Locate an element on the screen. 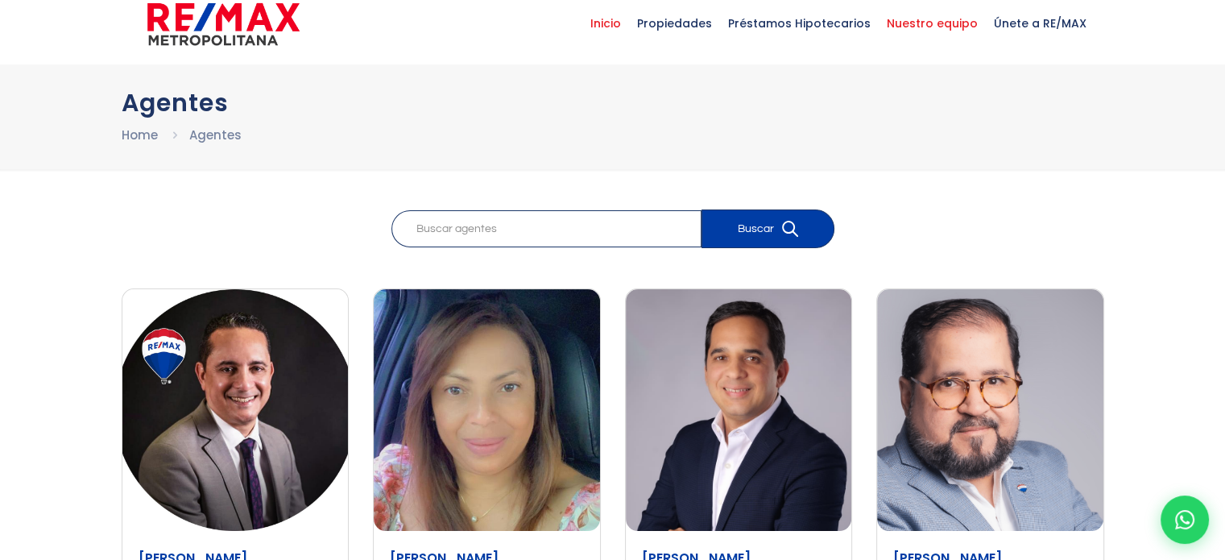 This screenshot has height=560, width=1225. img: Alberto Bogaert is located at coordinates (739, 410).